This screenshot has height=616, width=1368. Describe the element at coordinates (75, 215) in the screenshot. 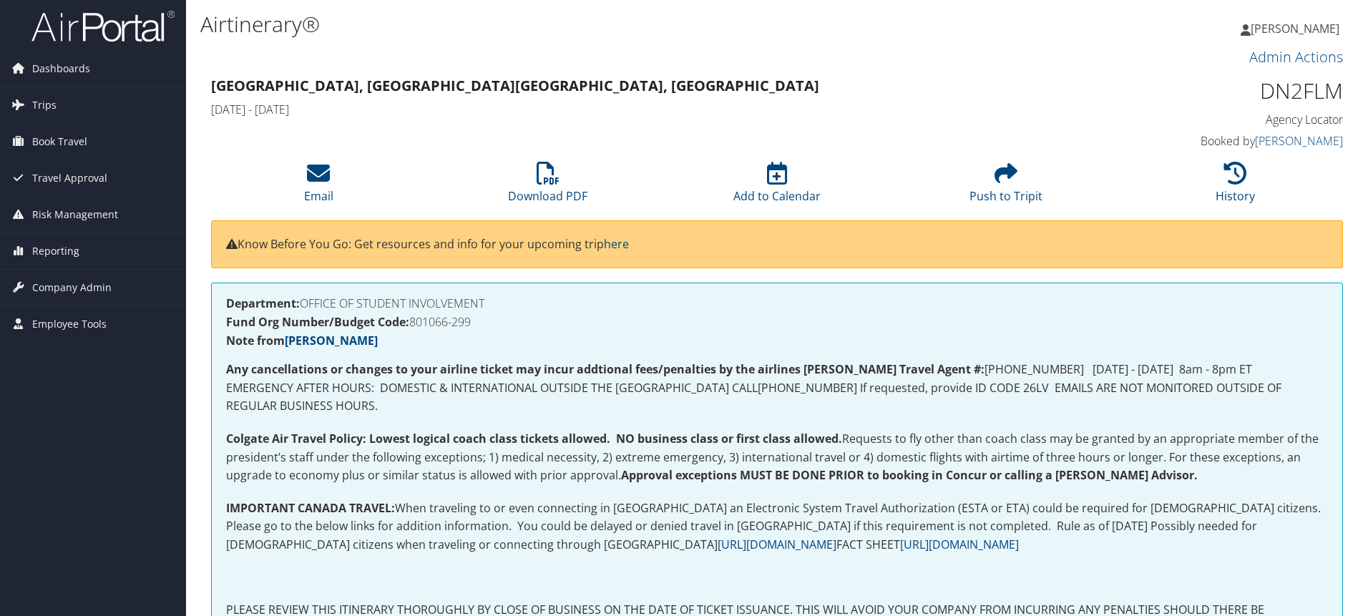

I see `span: Risk Management` at that location.